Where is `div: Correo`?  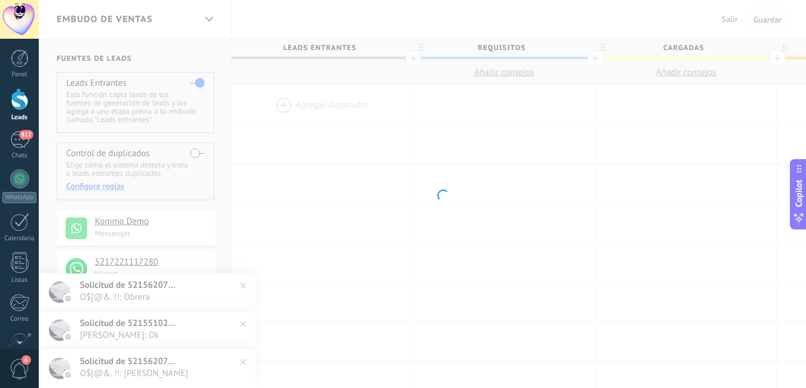 div: Correo is located at coordinates (20, 319).